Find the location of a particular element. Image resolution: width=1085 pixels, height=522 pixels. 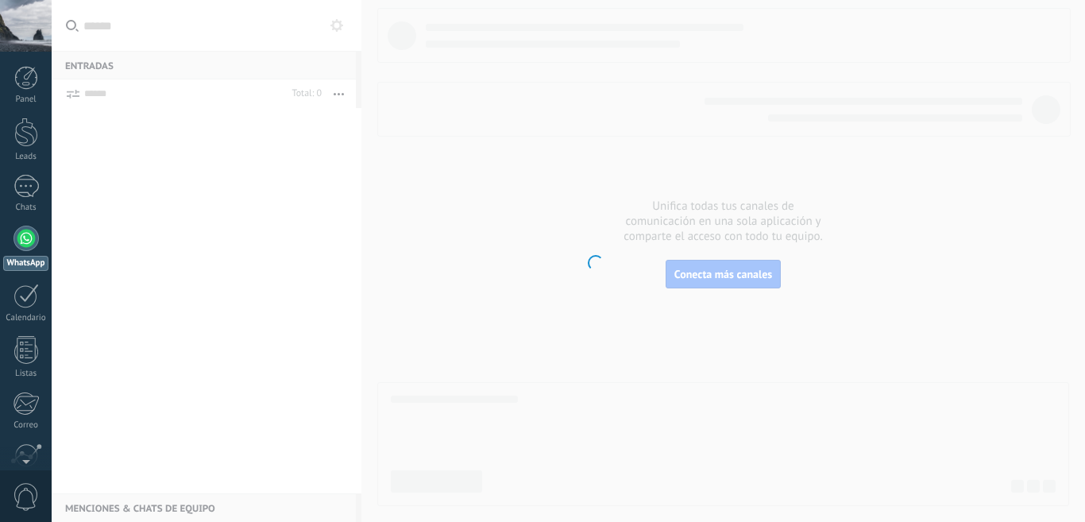

div: Listas is located at coordinates (26, 373).